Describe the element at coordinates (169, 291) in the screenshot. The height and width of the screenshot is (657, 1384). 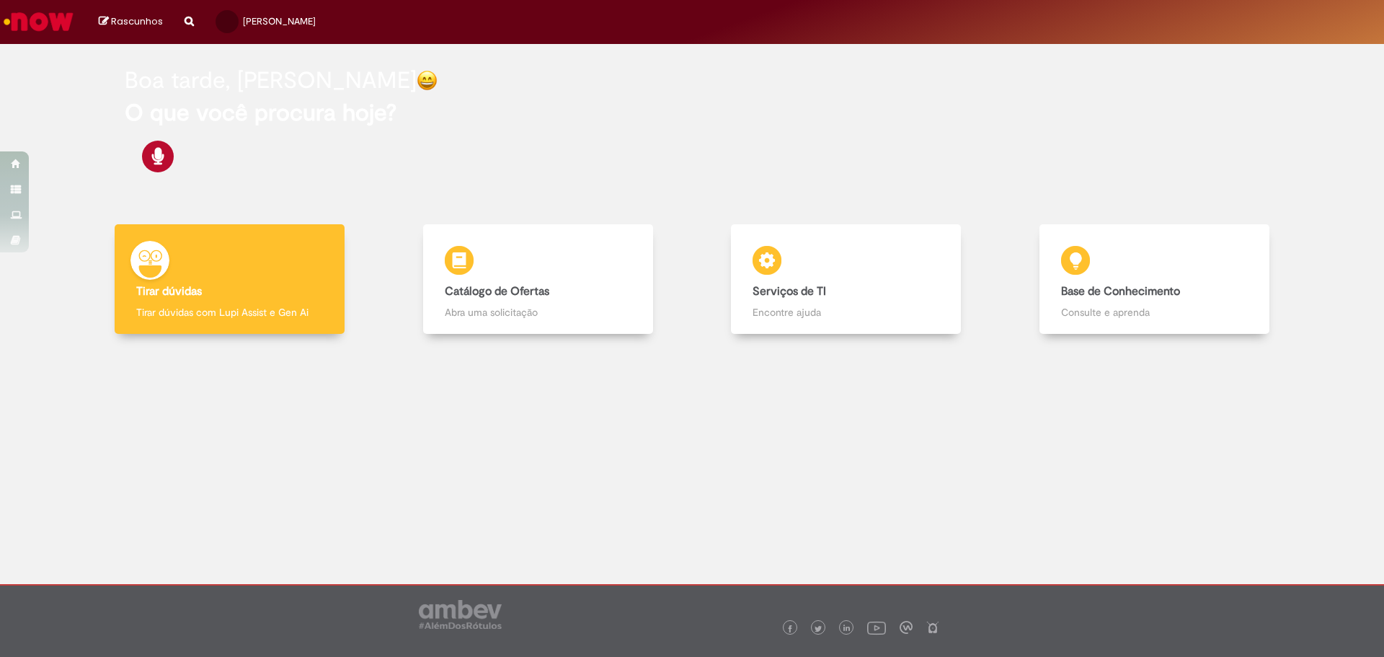
I see `b: Tirar dúvidas` at that location.